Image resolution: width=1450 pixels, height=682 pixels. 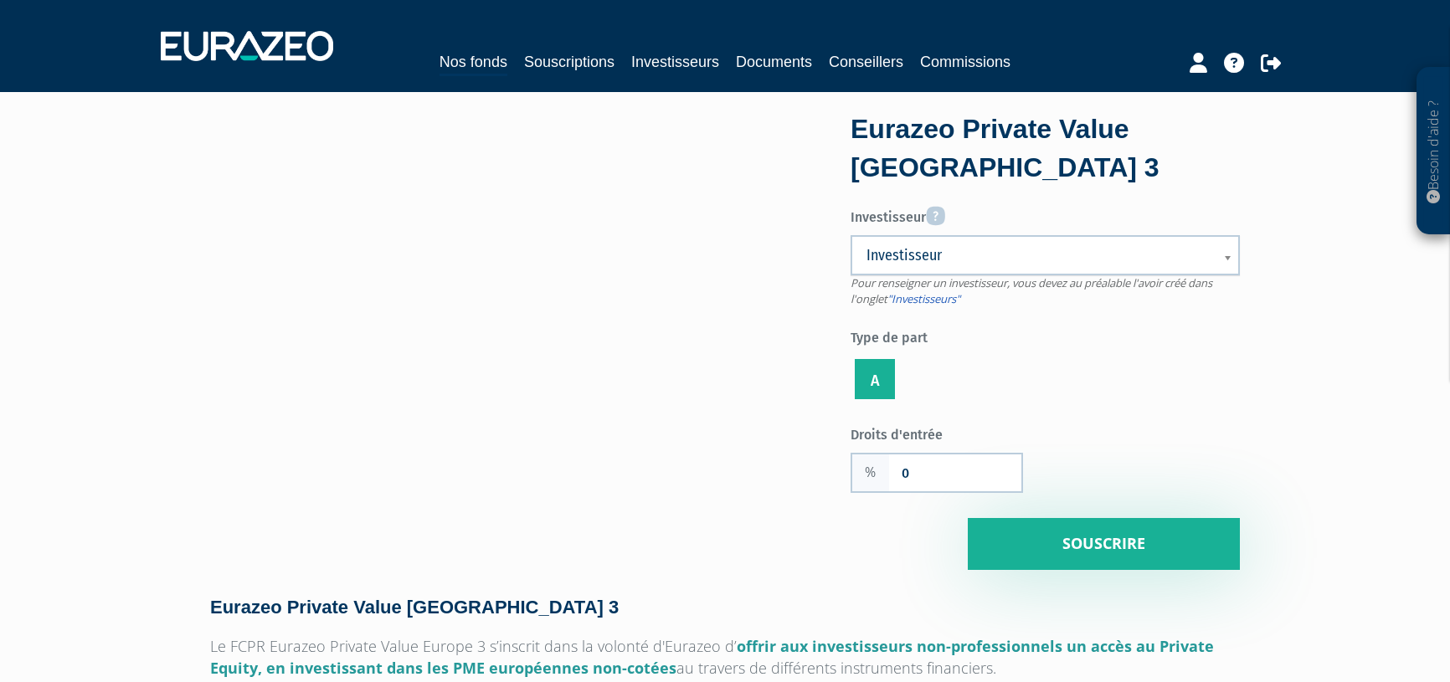 What do you see at coordinates (774, 62) in the screenshot?
I see `a: Documents` at bounding box center [774, 62].